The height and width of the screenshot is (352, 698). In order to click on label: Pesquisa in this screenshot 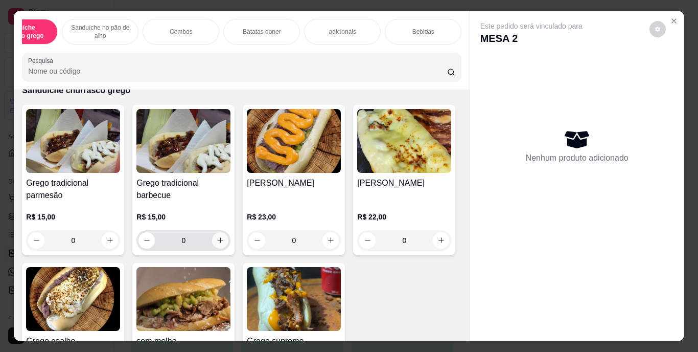, I will do `click(42, 60)`.